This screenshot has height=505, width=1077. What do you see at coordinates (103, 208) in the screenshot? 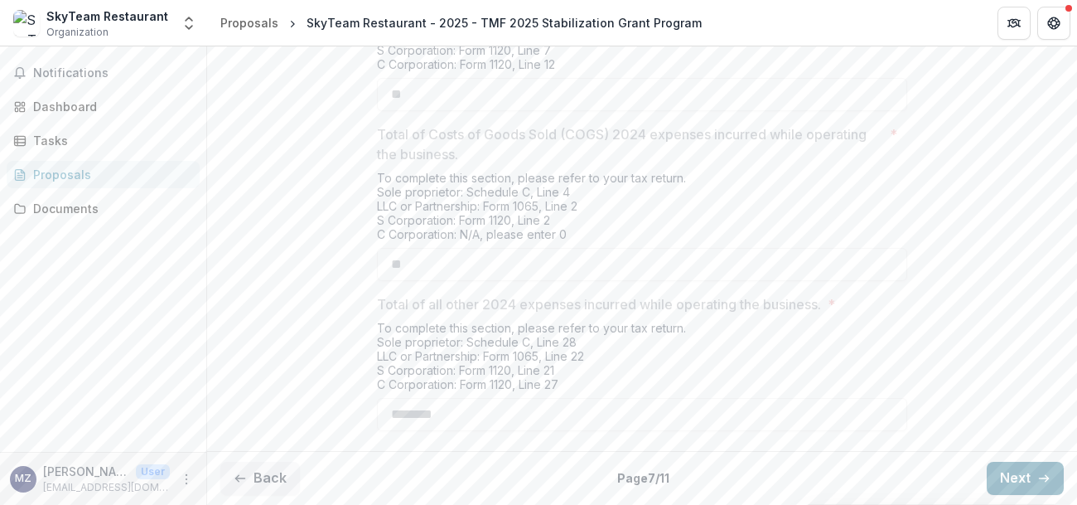
I see `a: Documents` at bounding box center [103, 208].